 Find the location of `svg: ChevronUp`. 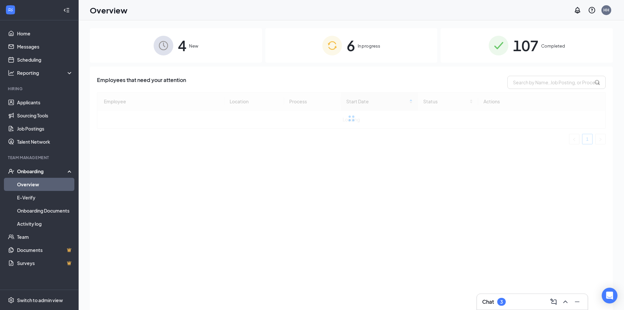

svg: ChevronUp is located at coordinates (565, 301).